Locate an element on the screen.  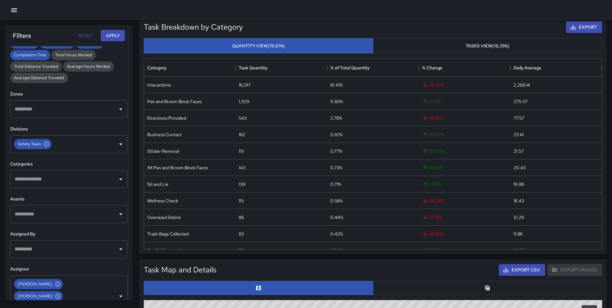
h6: Assets is located at coordinates (69, 199).